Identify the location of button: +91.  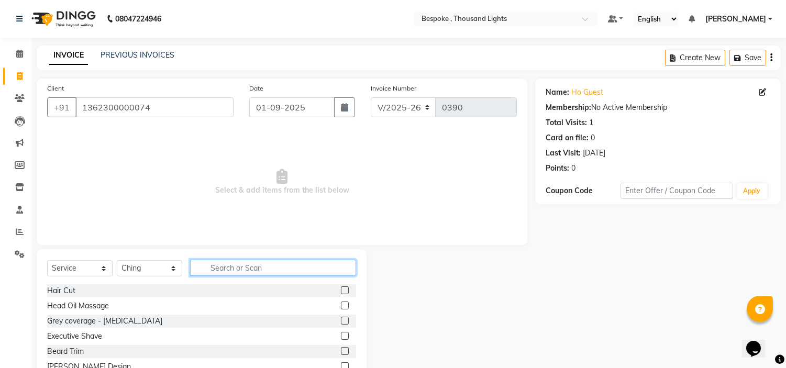
(62, 107).